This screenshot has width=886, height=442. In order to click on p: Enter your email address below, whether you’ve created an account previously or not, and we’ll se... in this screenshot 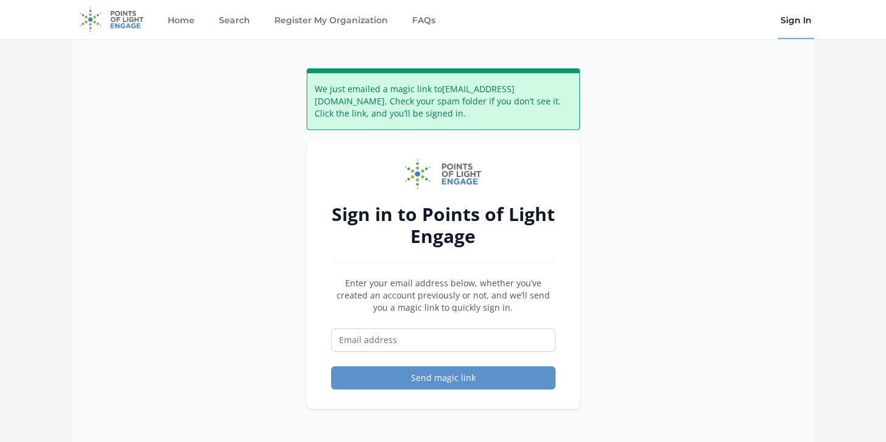, I will do `click(443, 295)`.